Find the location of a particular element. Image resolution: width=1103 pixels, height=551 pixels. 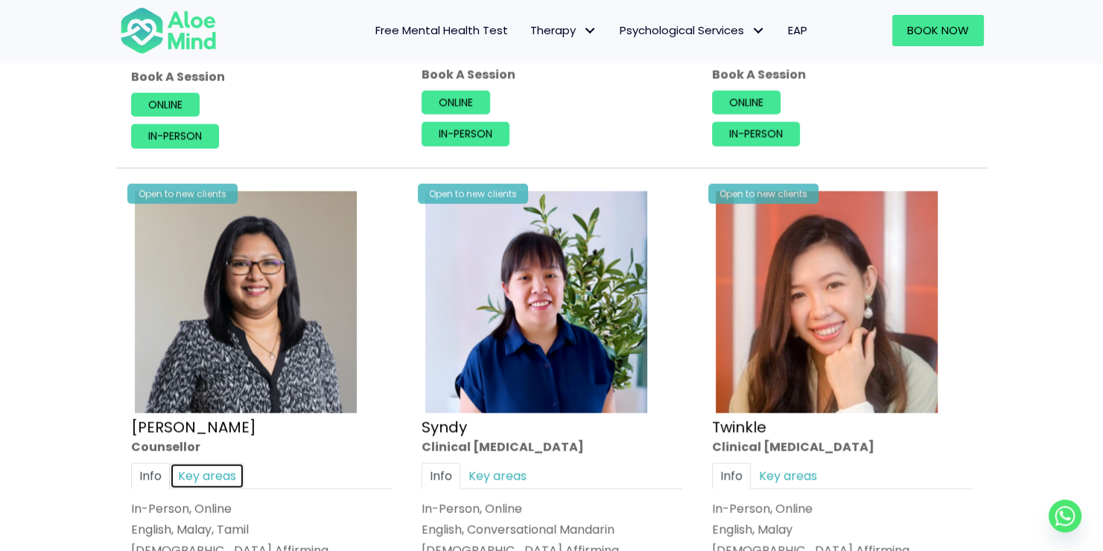

a: Syndy is located at coordinates (444, 427).